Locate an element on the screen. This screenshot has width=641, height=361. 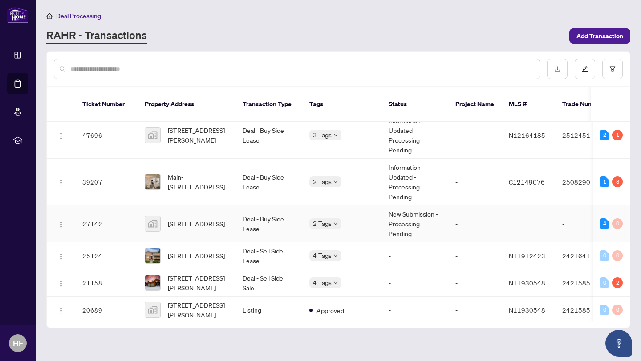
span: N12164185 is located at coordinates (527, 135).